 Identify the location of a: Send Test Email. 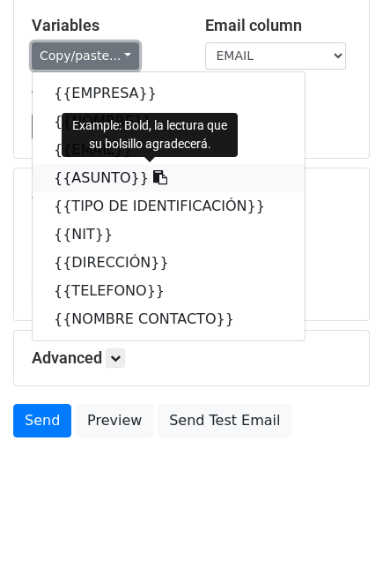
(225, 420).